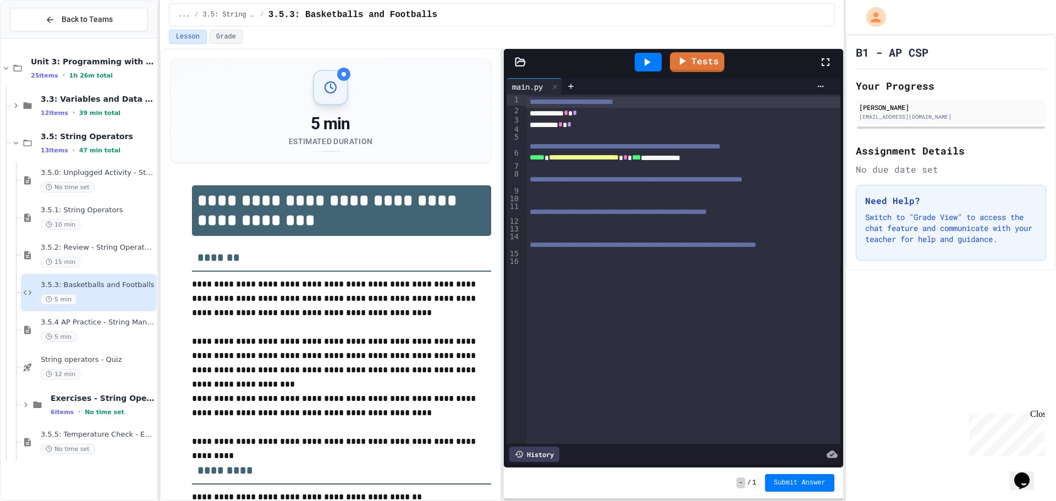 Image resolution: width=1056 pixels, height=501 pixels. What do you see at coordinates (800, 483) in the screenshot?
I see `span: Submit Answer` at bounding box center [800, 483].